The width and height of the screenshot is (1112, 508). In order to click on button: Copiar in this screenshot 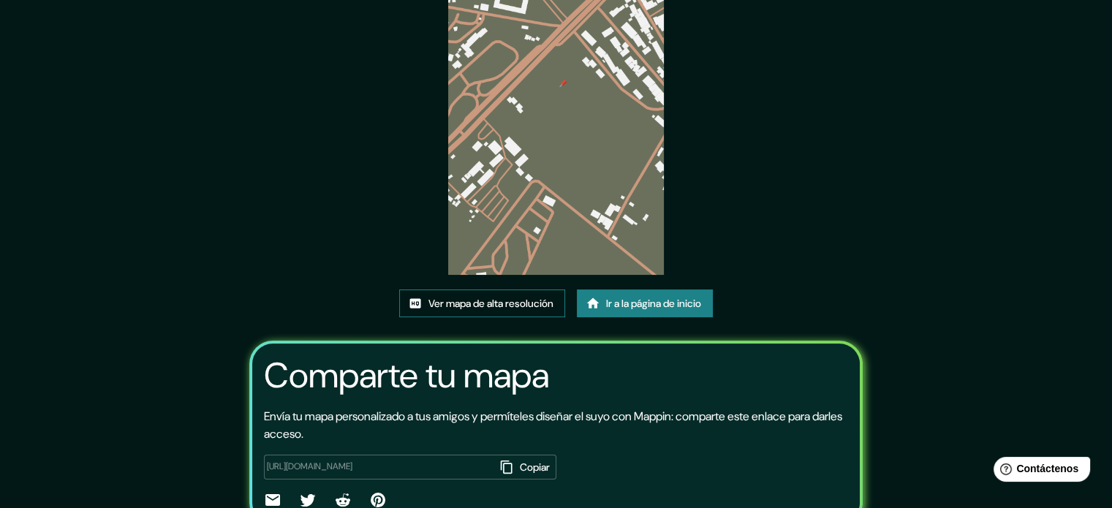, I will do `click(525, 467)`.